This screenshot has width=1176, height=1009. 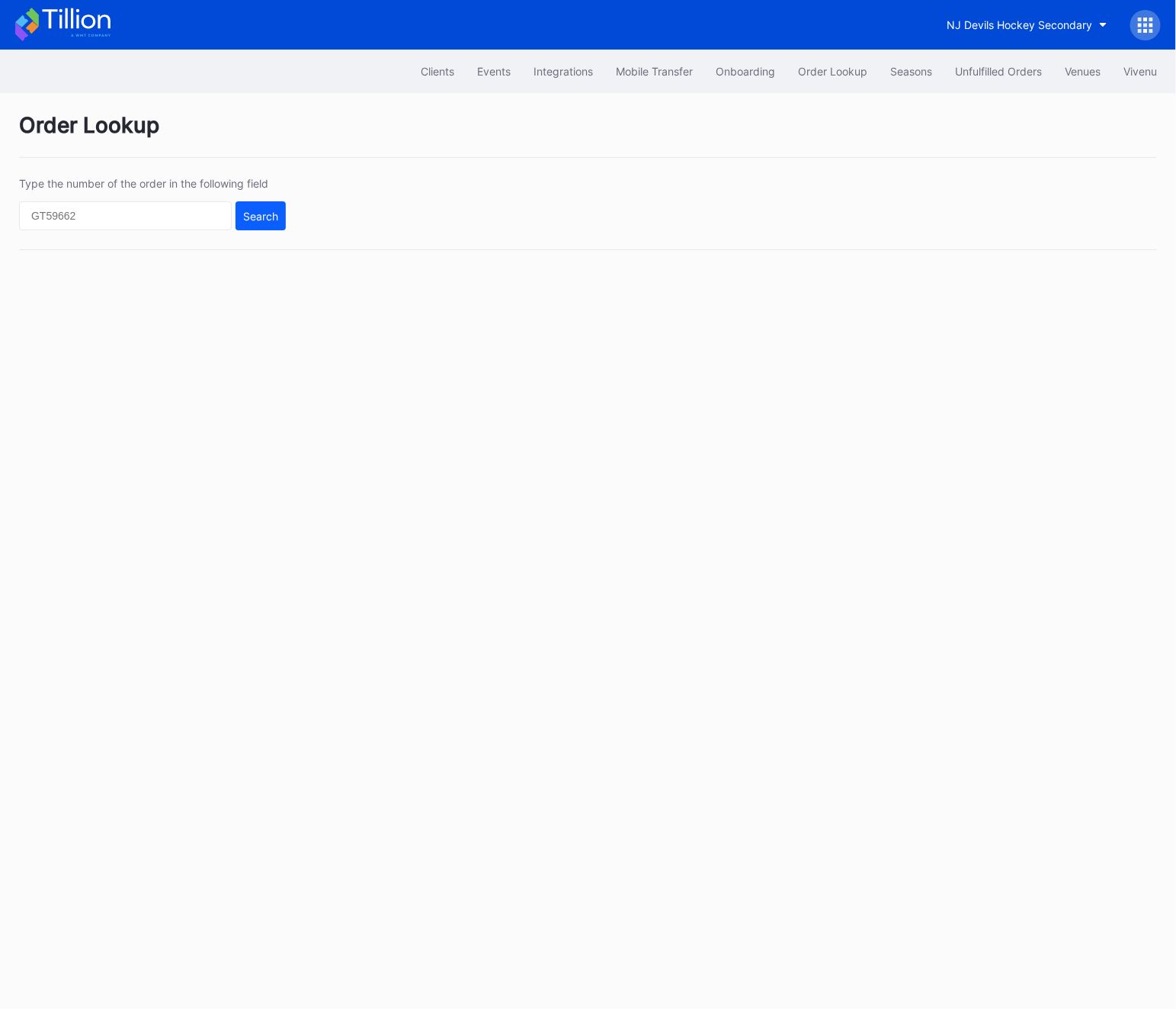 I want to click on button: Search, so click(x=261, y=216).